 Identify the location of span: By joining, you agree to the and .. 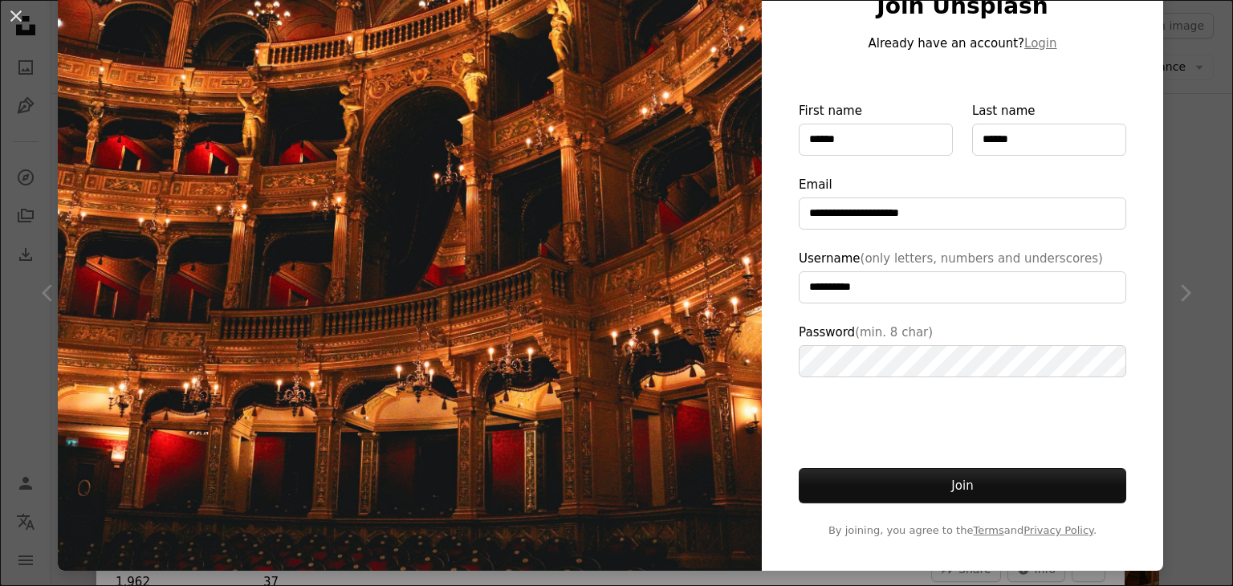
(962, 531).